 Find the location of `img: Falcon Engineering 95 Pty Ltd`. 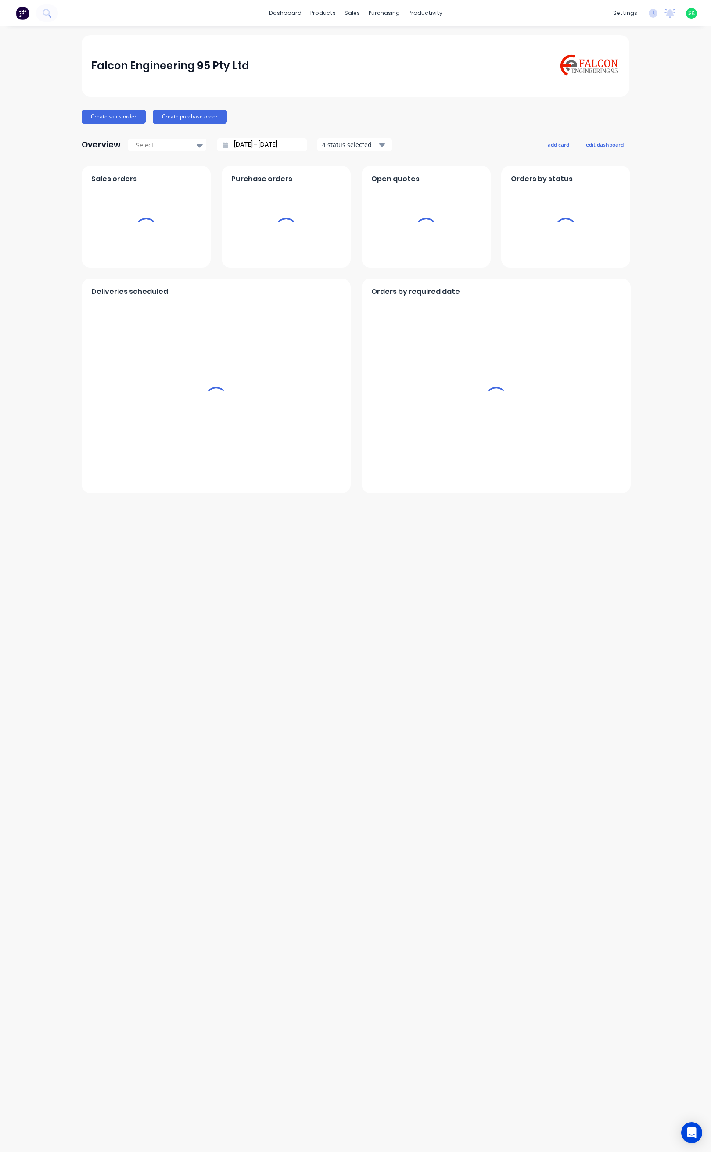

img: Falcon Engineering 95 Pty Ltd is located at coordinates (589, 65).